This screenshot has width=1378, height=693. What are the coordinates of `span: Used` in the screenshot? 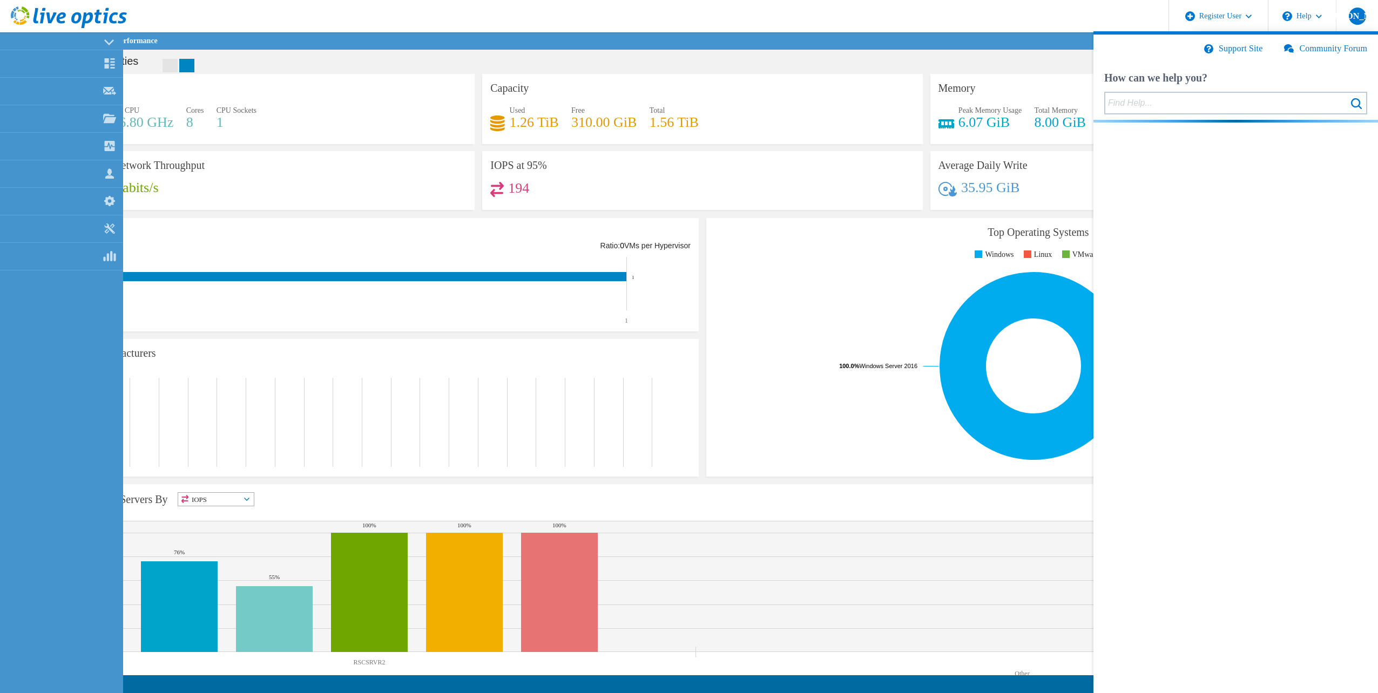 It's located at (518, 110).